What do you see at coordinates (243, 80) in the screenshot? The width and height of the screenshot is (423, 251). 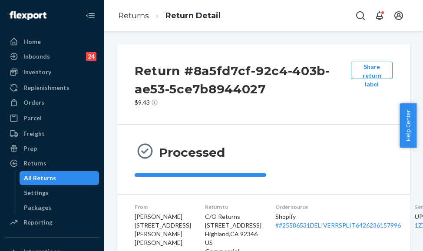 I see `h2: Return #8a5fd7cf-92c4-403b-ae53-5ce7b8944027` at bounding box center [243, 80].